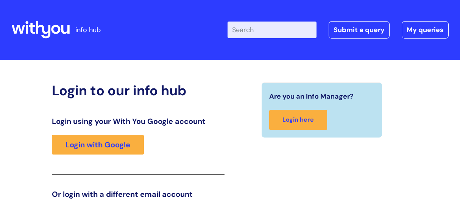 This screenshot has width=460, height=201. I want to click on span: Are you an Info Manager?, so click(311, 97).